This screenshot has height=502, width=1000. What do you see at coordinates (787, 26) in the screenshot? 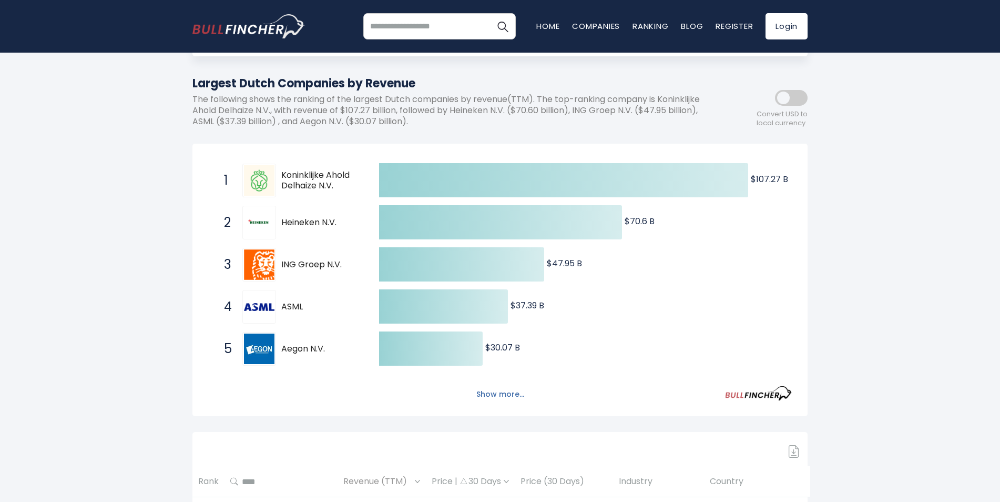
I see `a: Login` at bounding box center [787, 26].